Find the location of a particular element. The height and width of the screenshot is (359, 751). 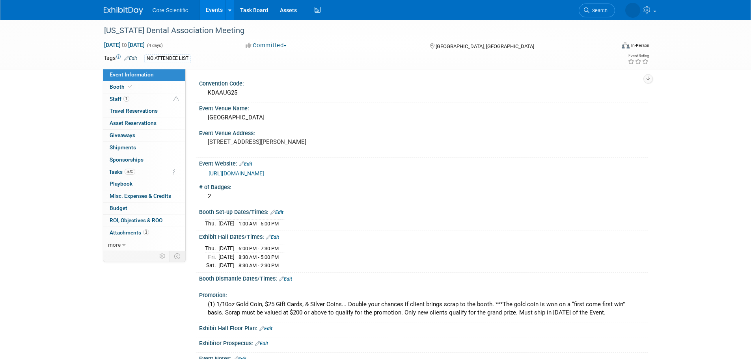

a: more is located at coordinates (144, 245).